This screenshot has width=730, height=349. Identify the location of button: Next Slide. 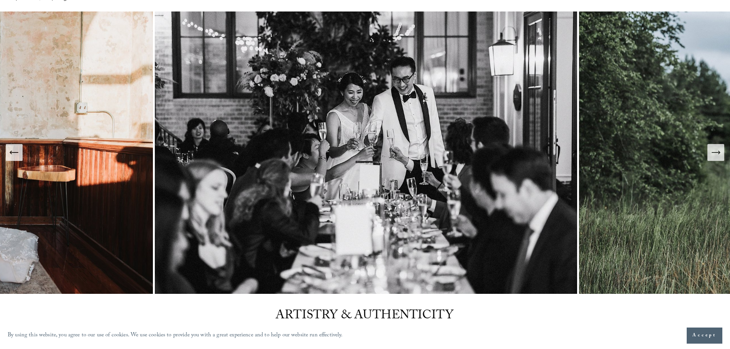
(716, 153).